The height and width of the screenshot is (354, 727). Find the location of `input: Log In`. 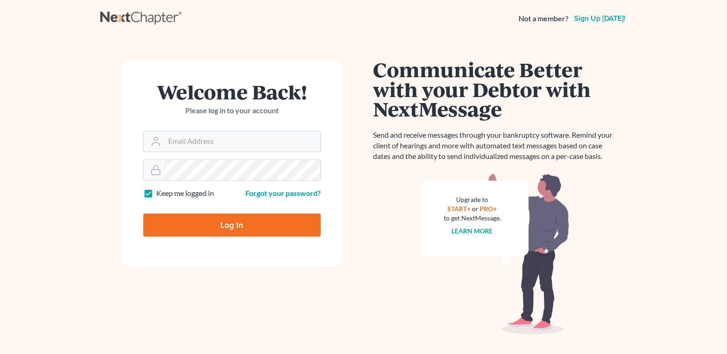

input: Log In is located at coordinates (232, 225).